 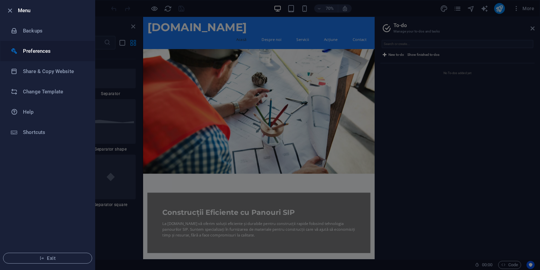 I want to click on h6: Share & Copy Website, so click(x=54, y=71).